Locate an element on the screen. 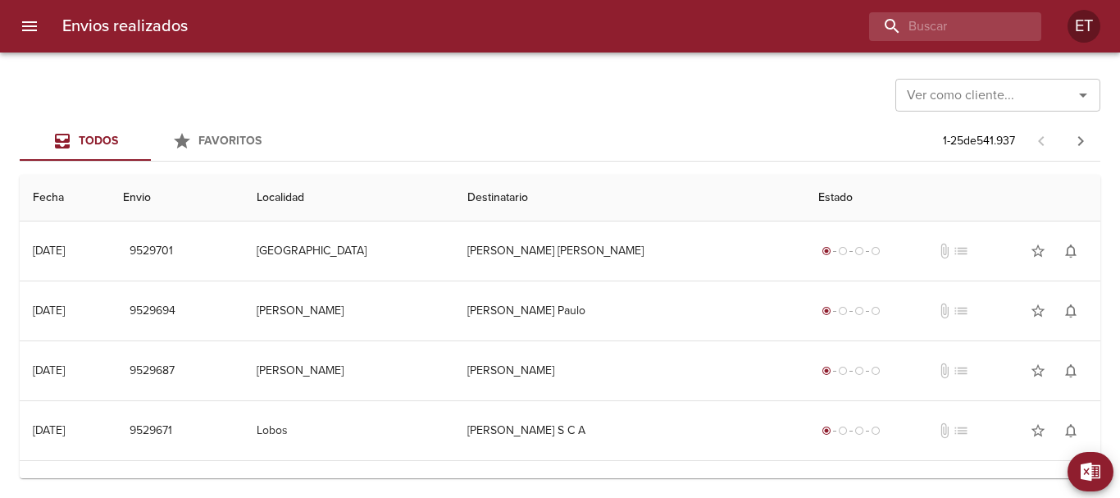 The image size is (1120, 498). span: Pagina anterior is located at coordinates (1041, 140).